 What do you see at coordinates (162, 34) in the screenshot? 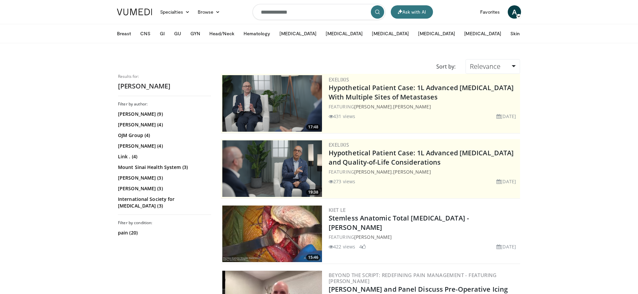
I see `button: GI` at bounding box center [162, 34].